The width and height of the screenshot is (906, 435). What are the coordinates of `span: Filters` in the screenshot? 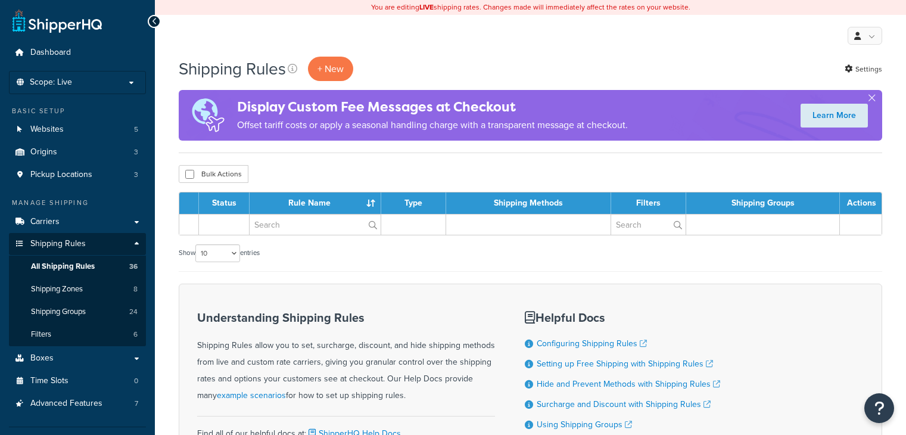 It's located at (41, 334).